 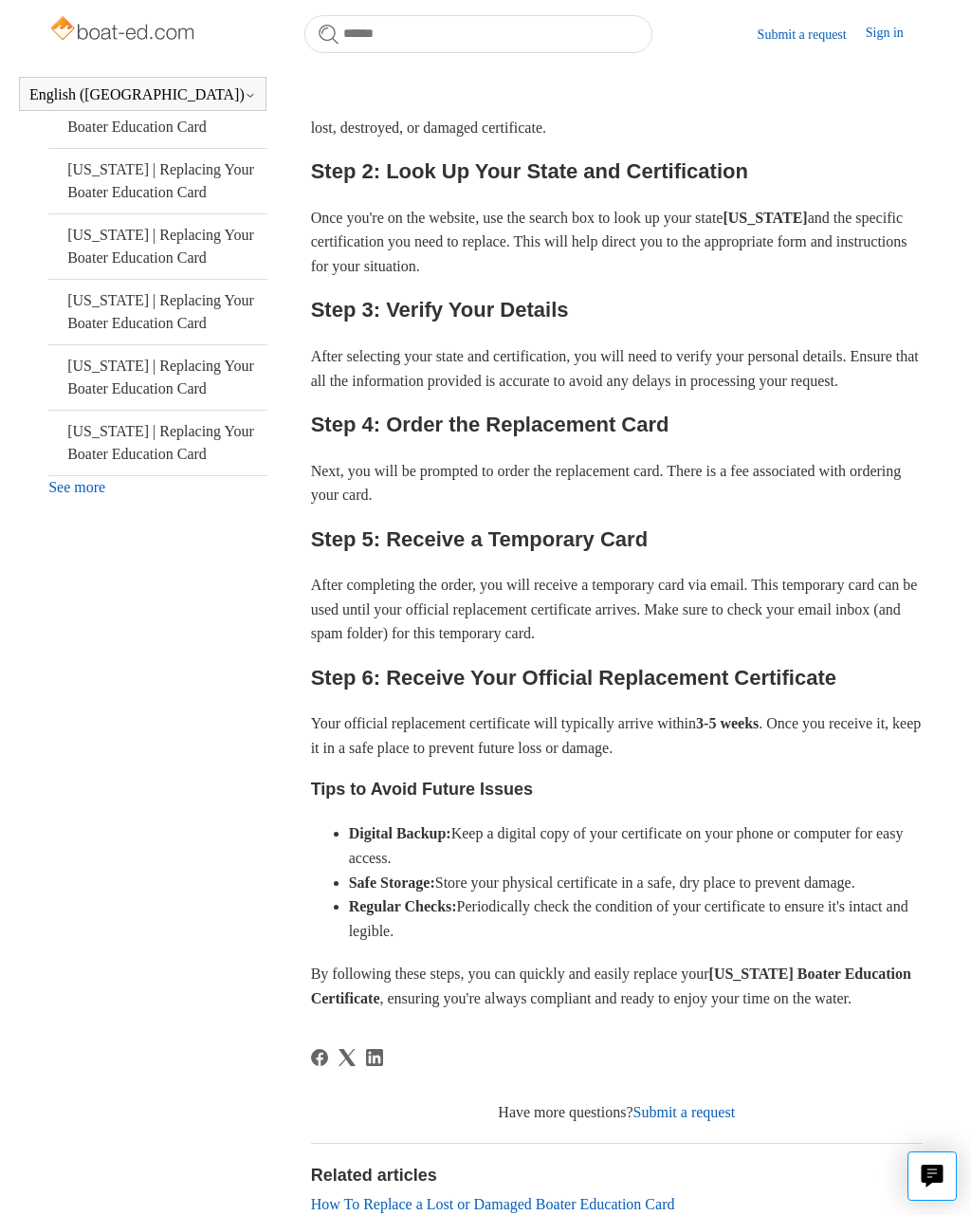 I want to click on a: X Corp, so click(x=347, y=1058).